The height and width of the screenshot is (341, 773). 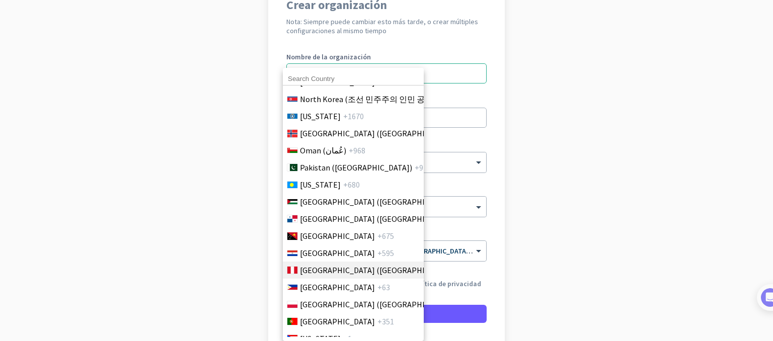 I want to click on span: +595, so click(x=385, y=253).